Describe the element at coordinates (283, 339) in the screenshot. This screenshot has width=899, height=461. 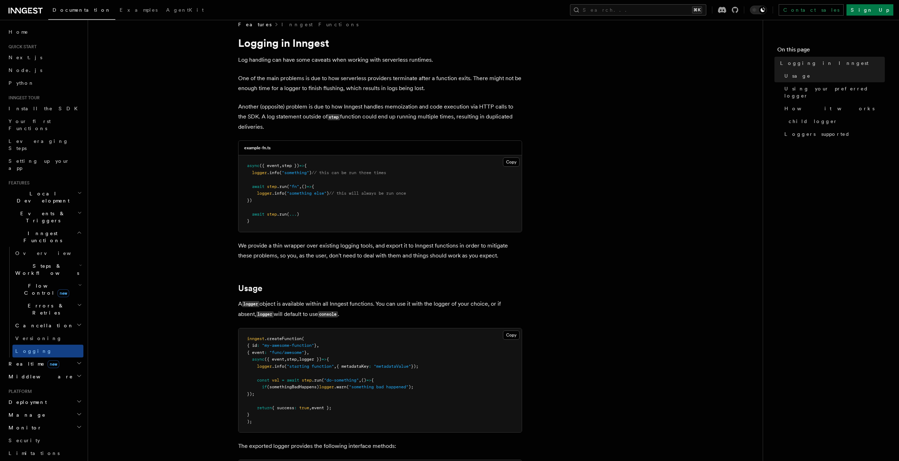
I see `span: .createFunction` at that location.